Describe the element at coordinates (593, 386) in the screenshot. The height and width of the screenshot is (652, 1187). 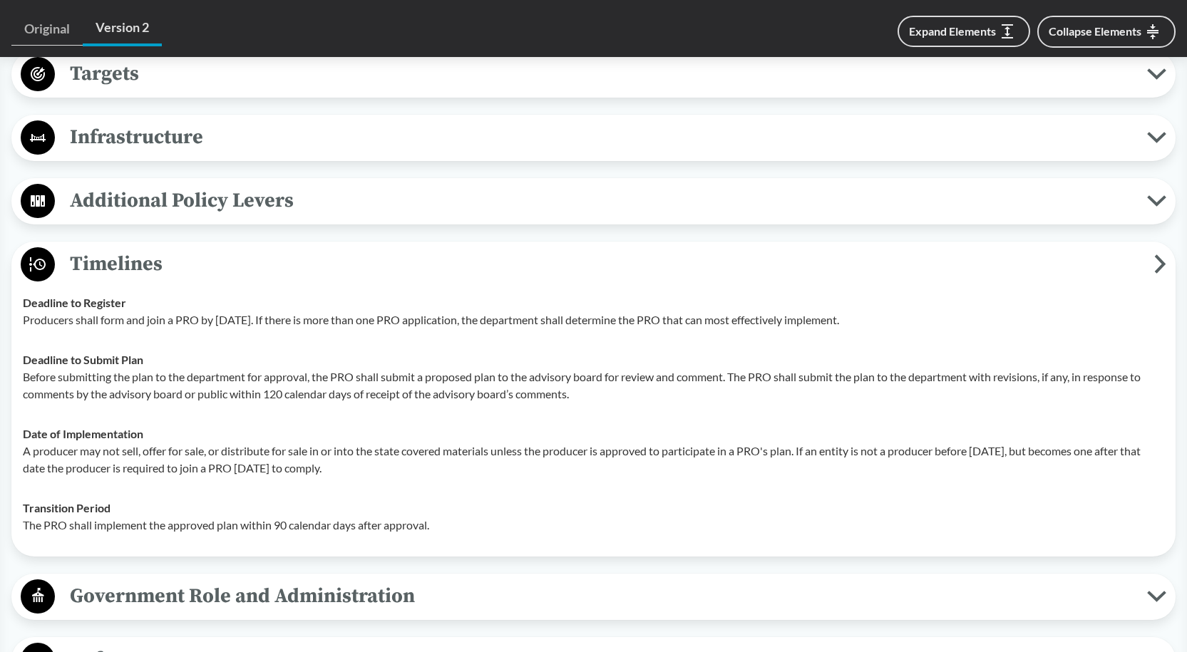
I see `p: Before submitting the plan to the department for approval, the PRO shall submit a proposed plan t...` at that location.